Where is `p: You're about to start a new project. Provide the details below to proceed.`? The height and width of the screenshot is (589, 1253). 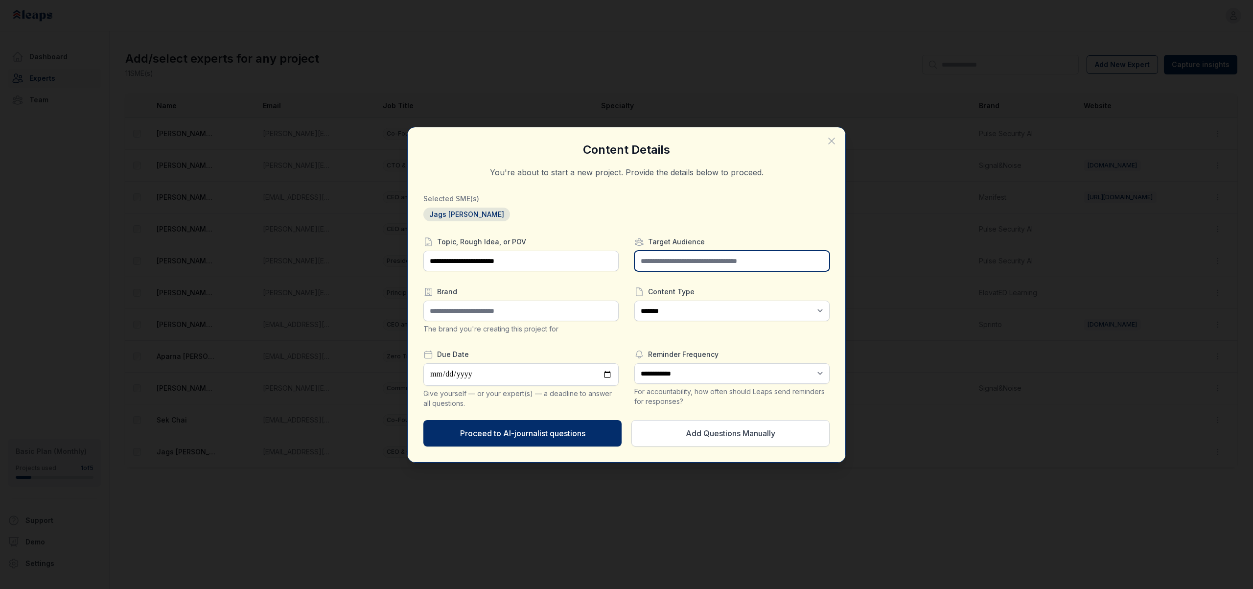
p: You're about to start a new project. Provide the details below to proceed. is located at coordinates (627, 172).